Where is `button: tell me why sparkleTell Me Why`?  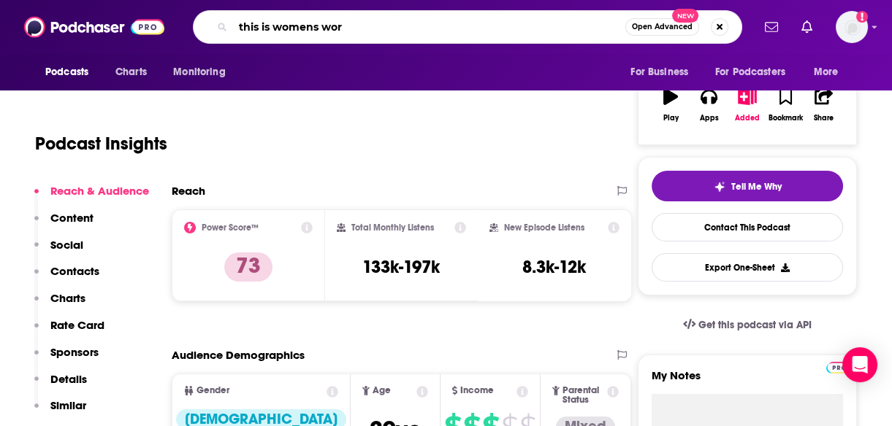 button: tell me why sparkleTell Me Why is located at coordinates (747, 186).